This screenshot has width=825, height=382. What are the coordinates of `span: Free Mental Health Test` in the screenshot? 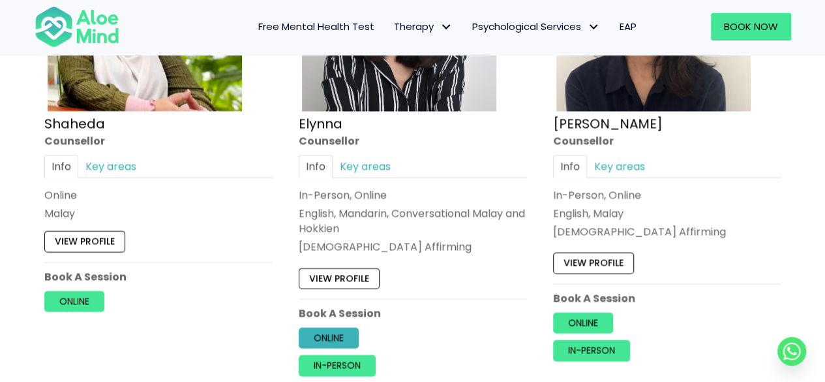 It's located at (316, 26).